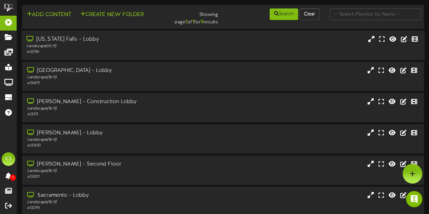 Image resolution: width=429 pixels, height=214 pixels. I want to click on div: # 13301, so click(106, 177).